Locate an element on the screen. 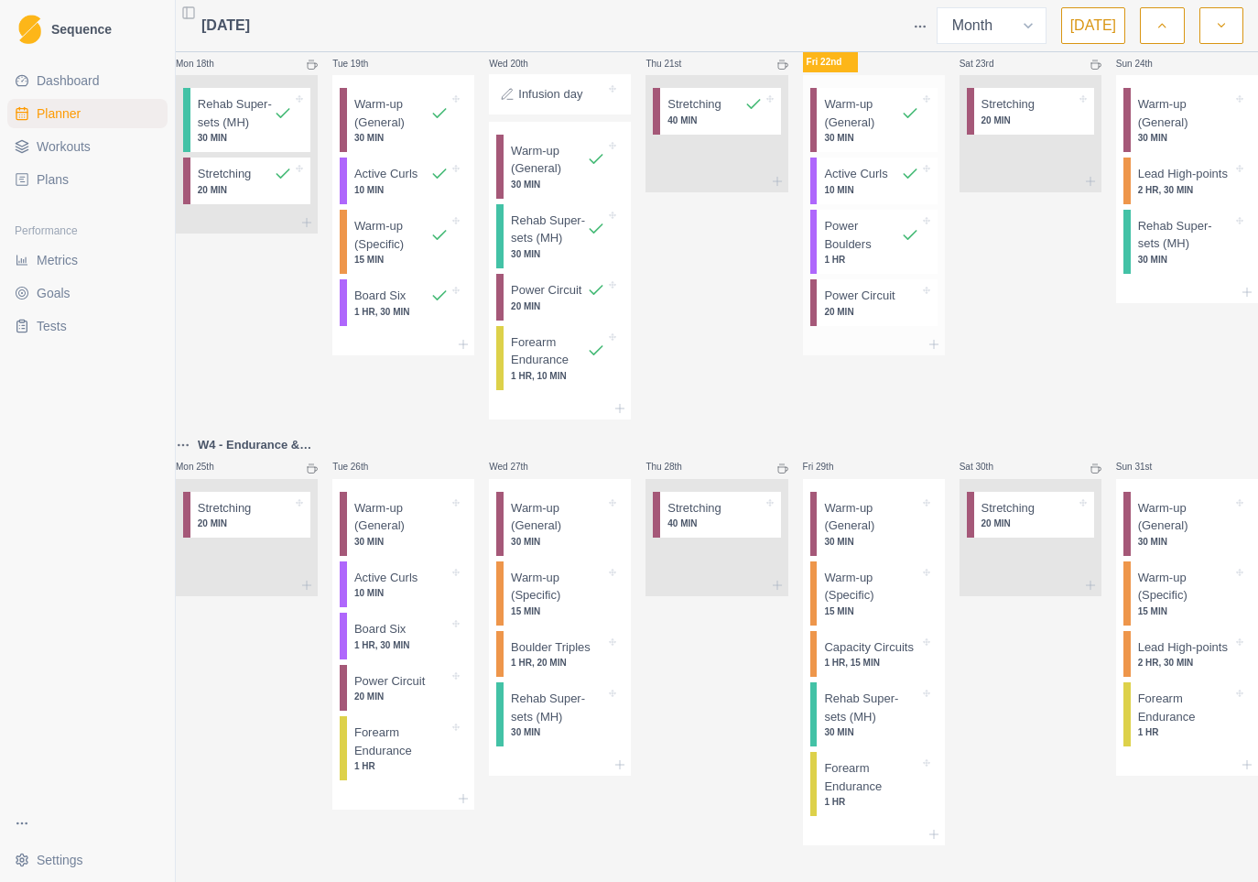 The width and height of the screenshot is (1258, 882). p: 10 MIN is located at coordinates (871, 189).